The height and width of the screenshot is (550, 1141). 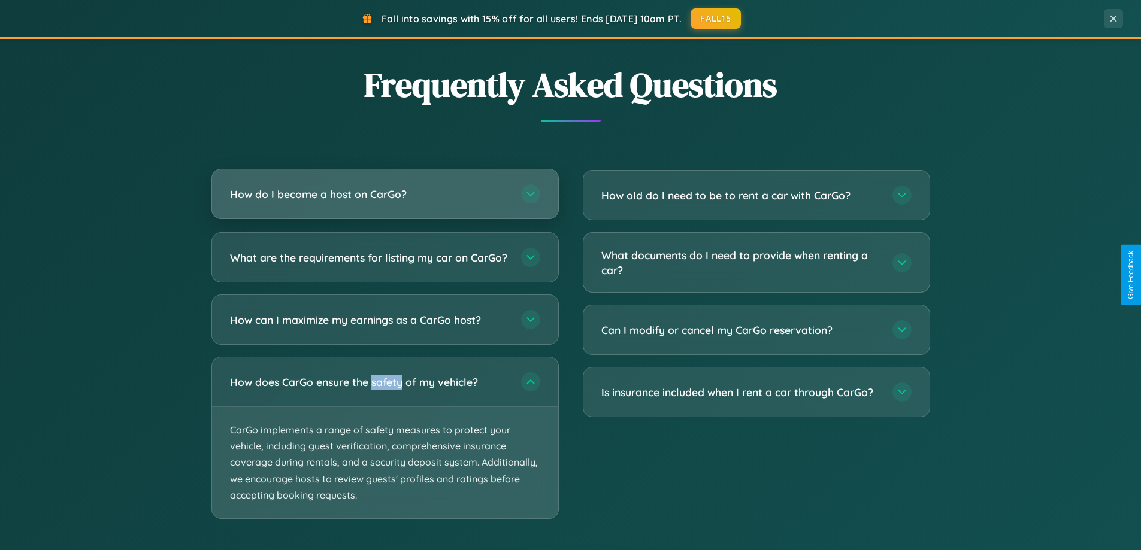 I want to click on div: Give Feedback, so click(x=1130, y=275).